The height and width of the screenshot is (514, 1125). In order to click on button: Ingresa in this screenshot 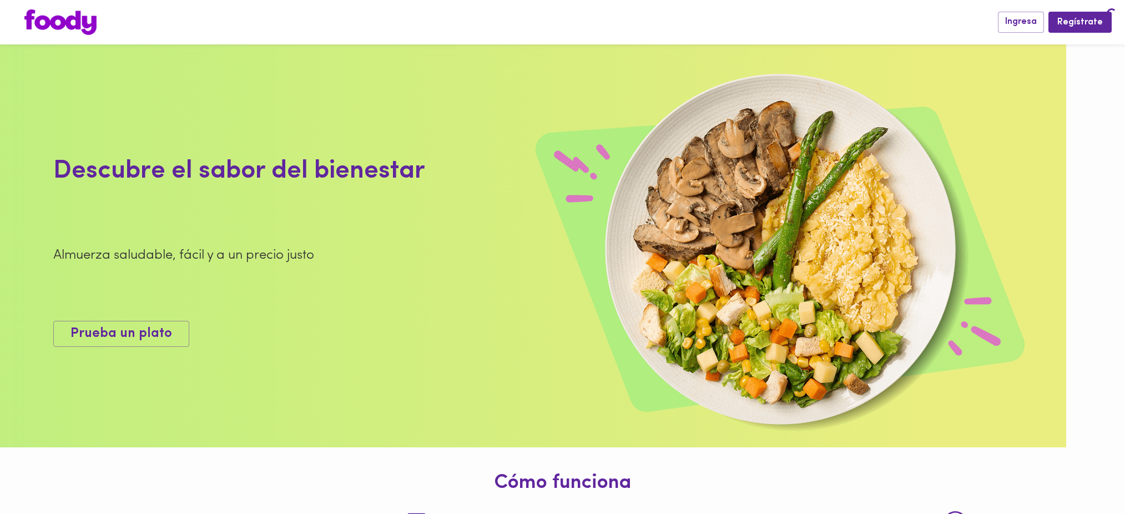, I will do `click(1020, 22)`.